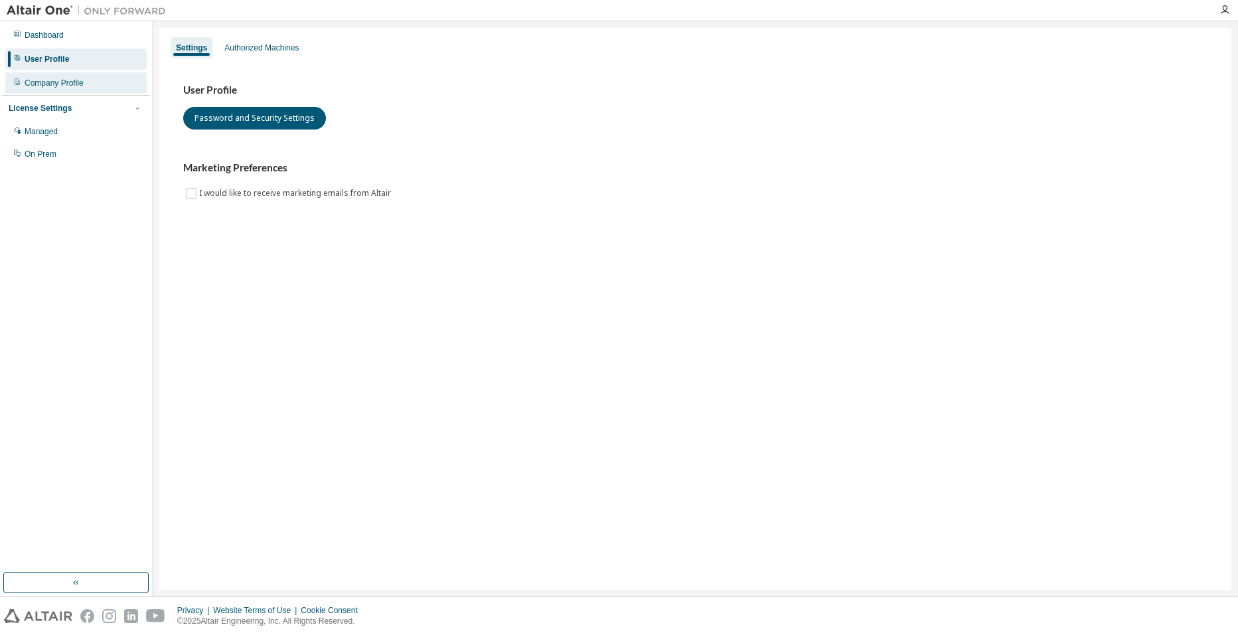 This screenshot has height=635, width=1238. Describe the element at coordinates (40, 154) in the screenshot. I see `div: On Prem` at that location.